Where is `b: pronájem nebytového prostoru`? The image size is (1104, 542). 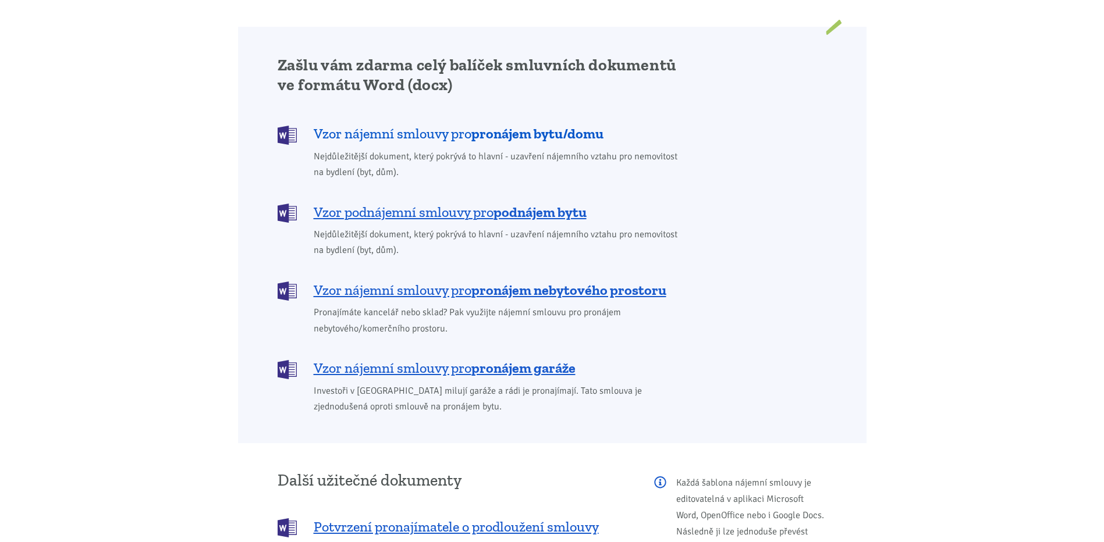
b: pronájem nebytového prostoru is located at coordinates (568, 290).